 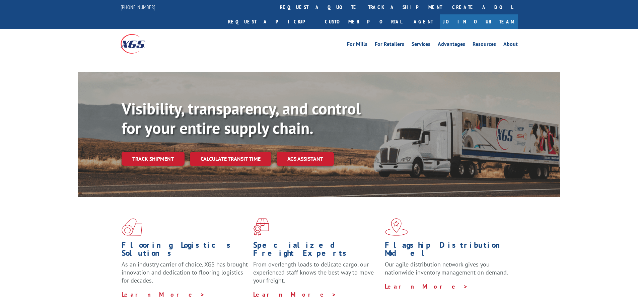 What do you see at coordinates (271, 21) in the screenshot?
I see `a: Request a pickup` at bounding box center [271, 21].